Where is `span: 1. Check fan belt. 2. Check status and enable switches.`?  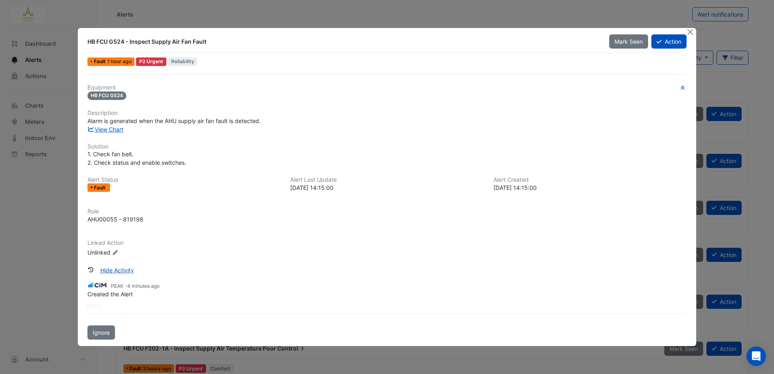 span: 1. Check fan belt. 2. Check status and enable switches. is located at coordinates (137, 158).